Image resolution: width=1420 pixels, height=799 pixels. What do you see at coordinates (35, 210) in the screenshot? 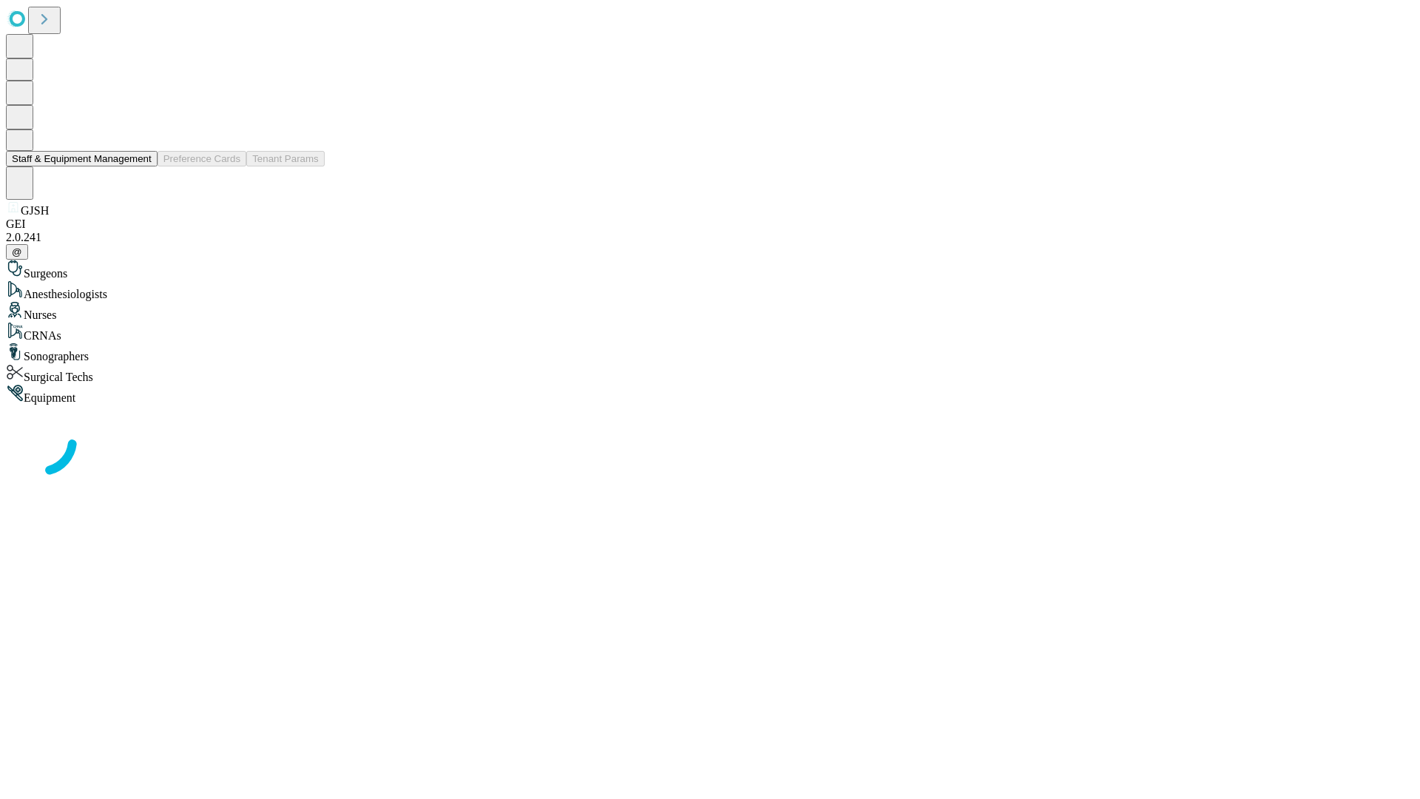
I see `span: GJSH` at bounding box center [35, 210].